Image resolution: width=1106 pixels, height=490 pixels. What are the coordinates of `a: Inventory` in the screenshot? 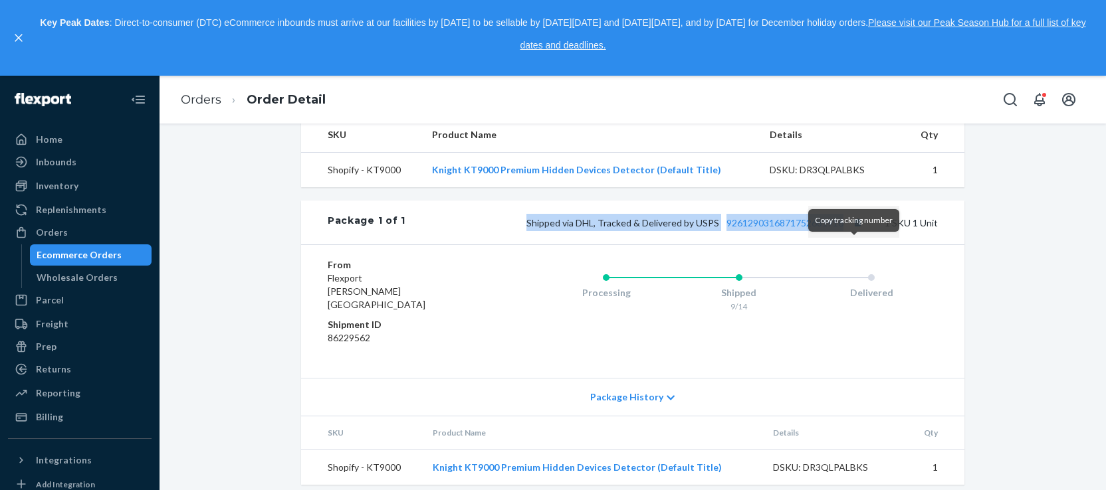 It's located at (80, 186).